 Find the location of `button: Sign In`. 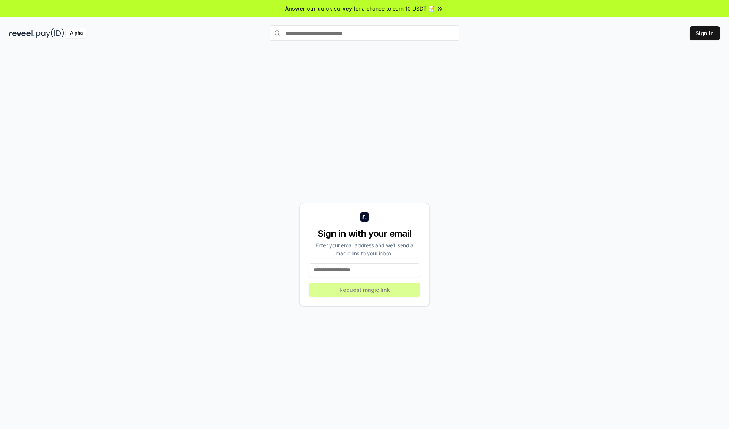

button: Sign In is located at coordinates (705, 33).